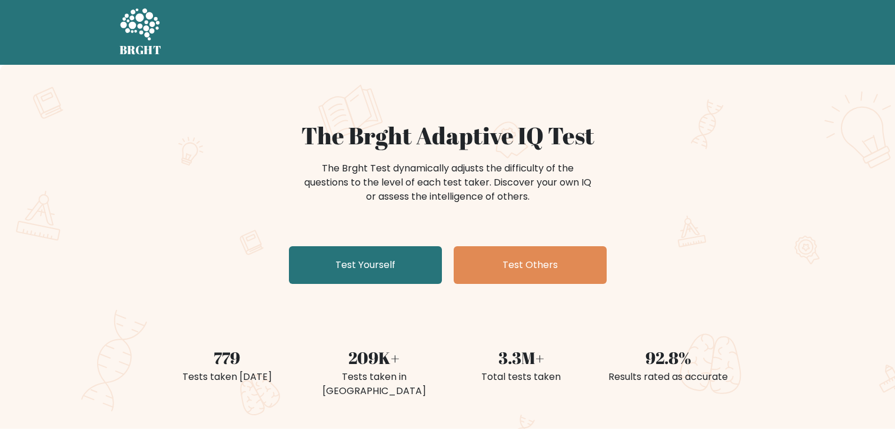 This screenshot has height=430, width=895. Describe the element at coordinates (227, 357) in the screenshot. I see `div: 779` at that location.